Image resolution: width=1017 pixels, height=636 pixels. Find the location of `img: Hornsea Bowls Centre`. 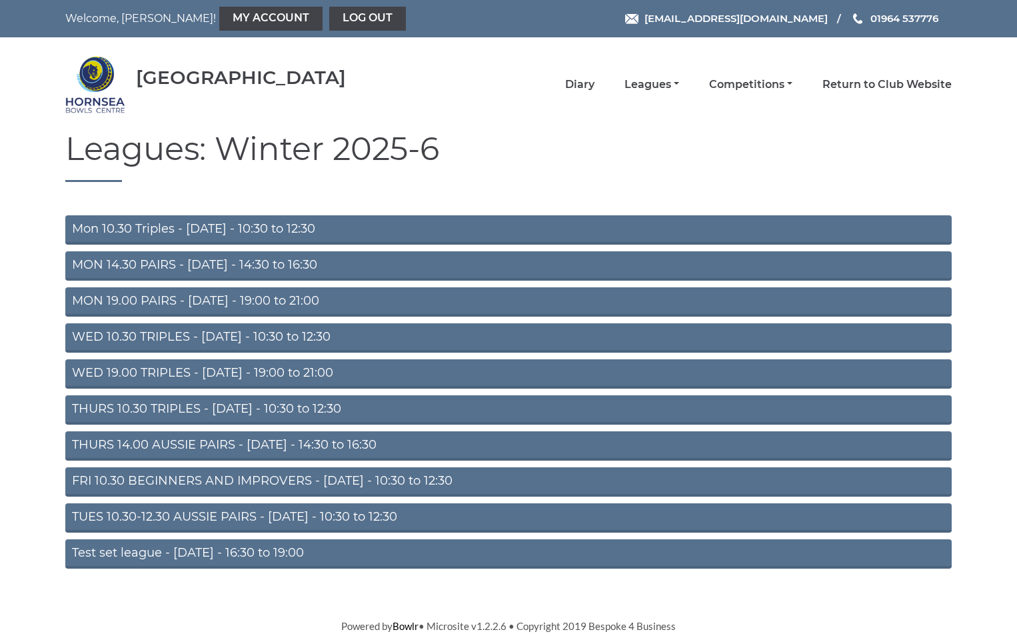

img: Hornsea Bowls Centre is located at coordinates (95, 85).